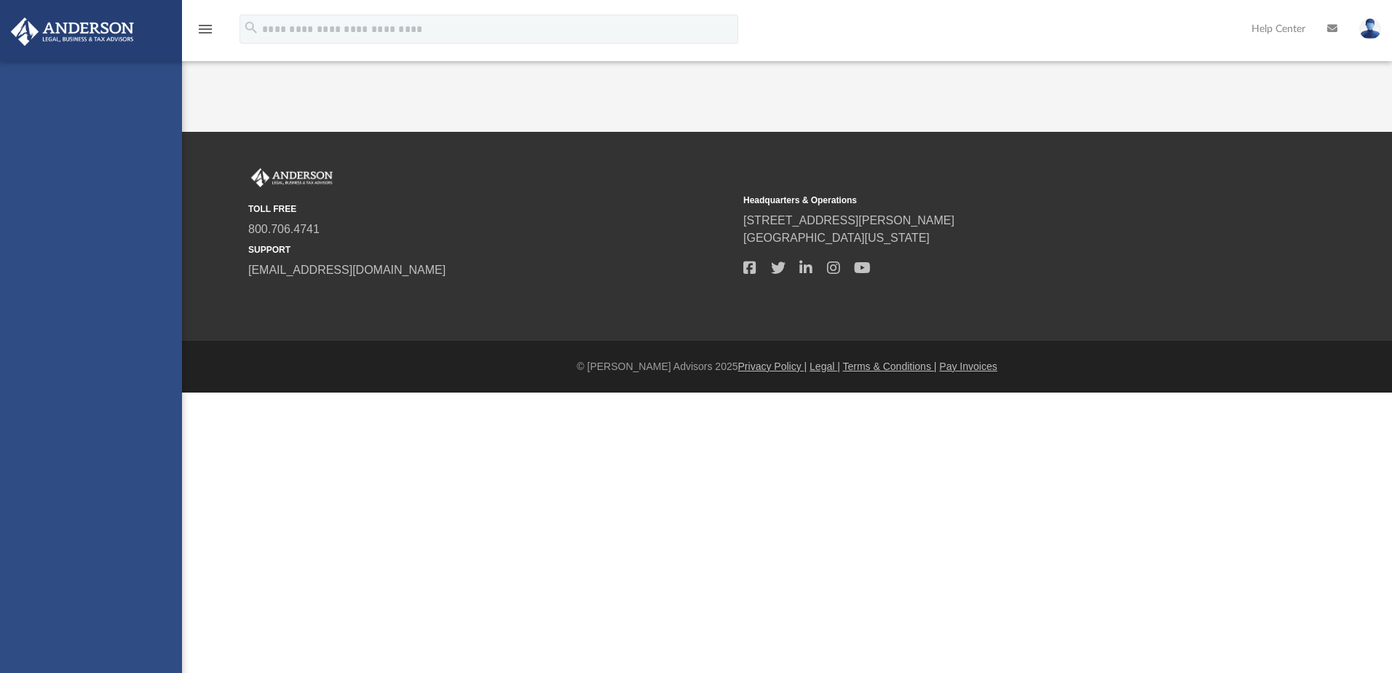  What do you see at coordinates (825, 366) in the screenshot?
I see `a: Legal |` at bounding box center [825, 366].